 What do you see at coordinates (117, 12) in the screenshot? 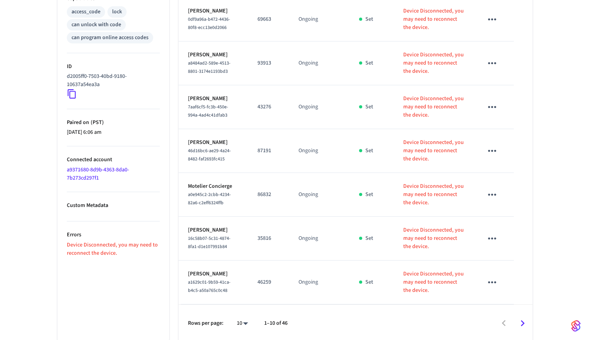
I see `div: lock` at bounding box center [117, 12].